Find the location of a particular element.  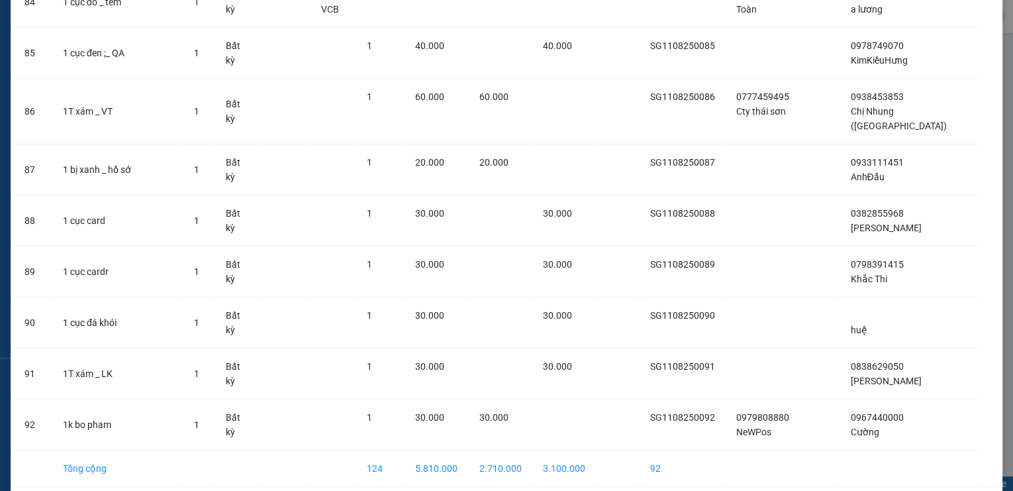

span: SG1108250089 is located at coordinates (683, 264).